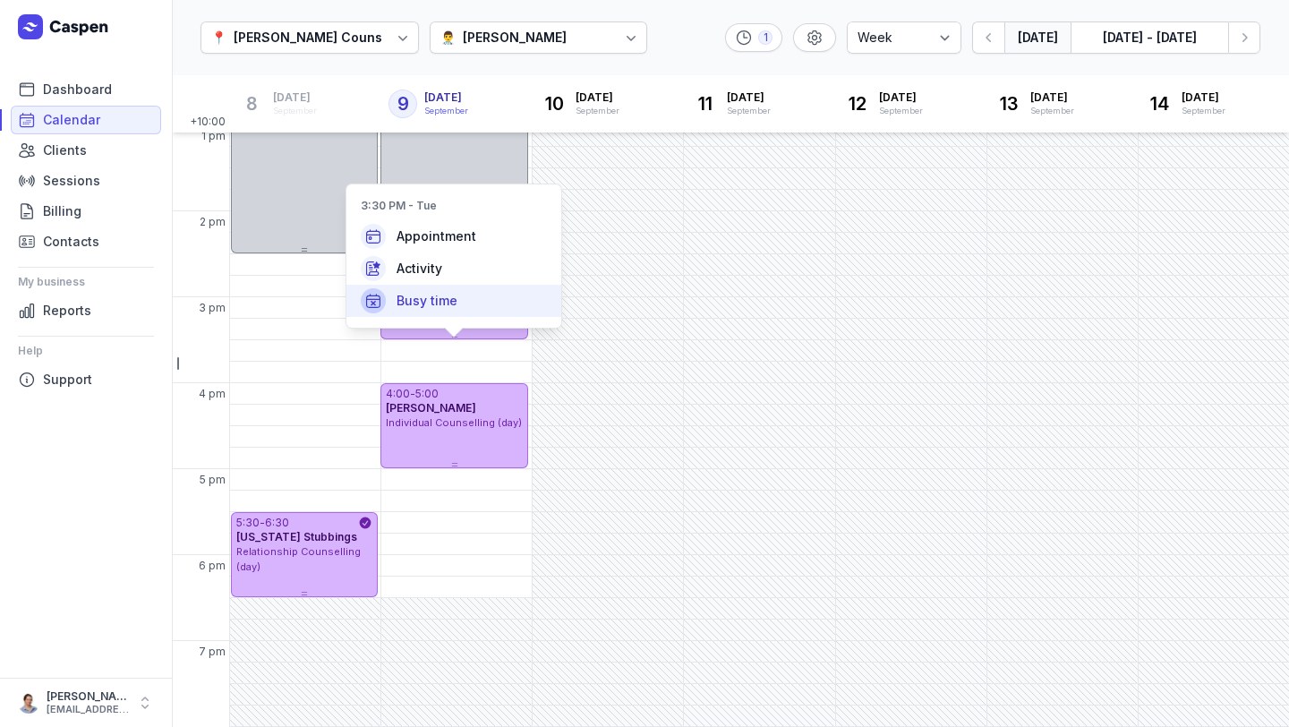 Image resolution: width=1289 pixels, height=727 pixels. I want to click on div: 11, so click(705, 104).